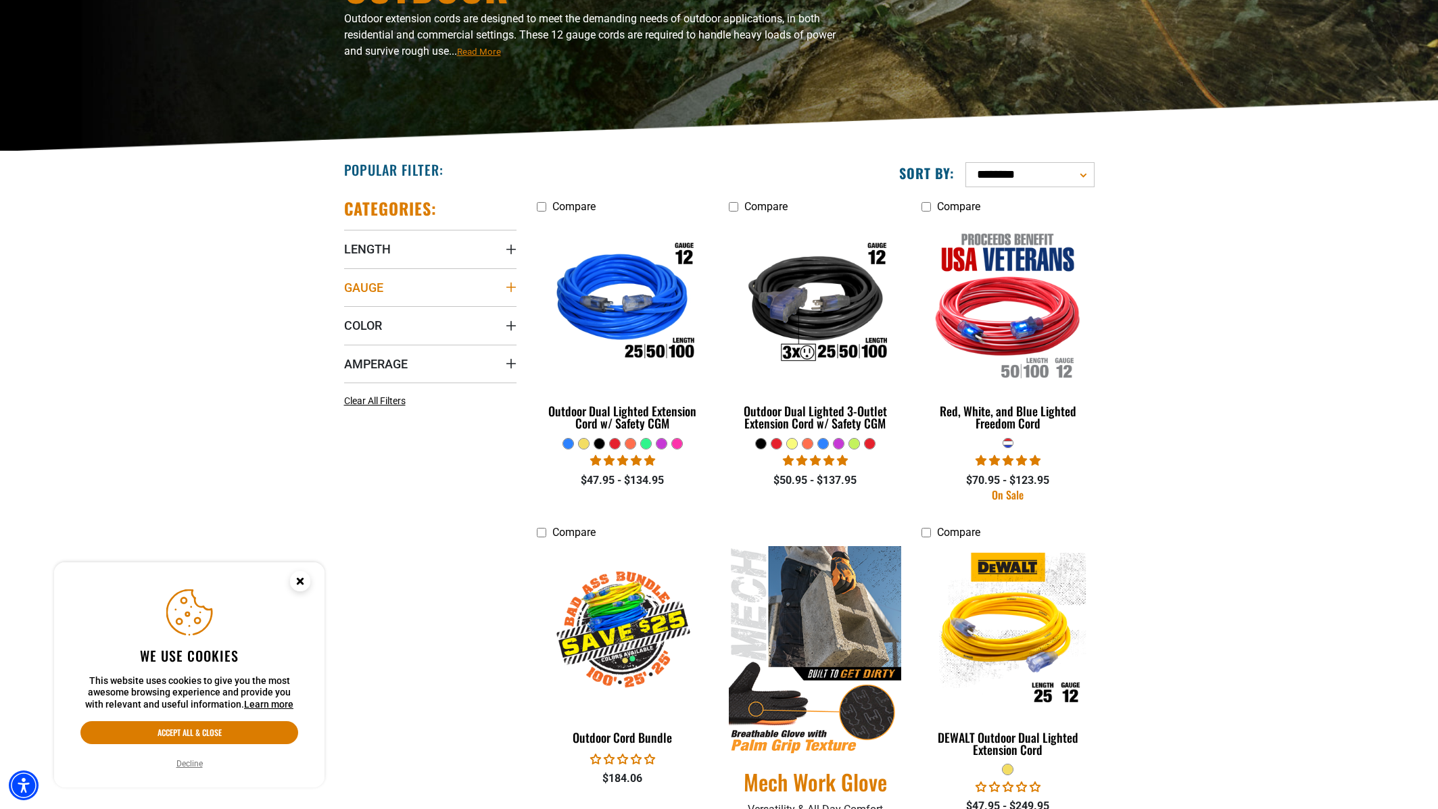 This screenshot has height=809, width=1438. Describe the element at coordinates (623, 779) in the screenshot. I see `div: $184.06` at that location.